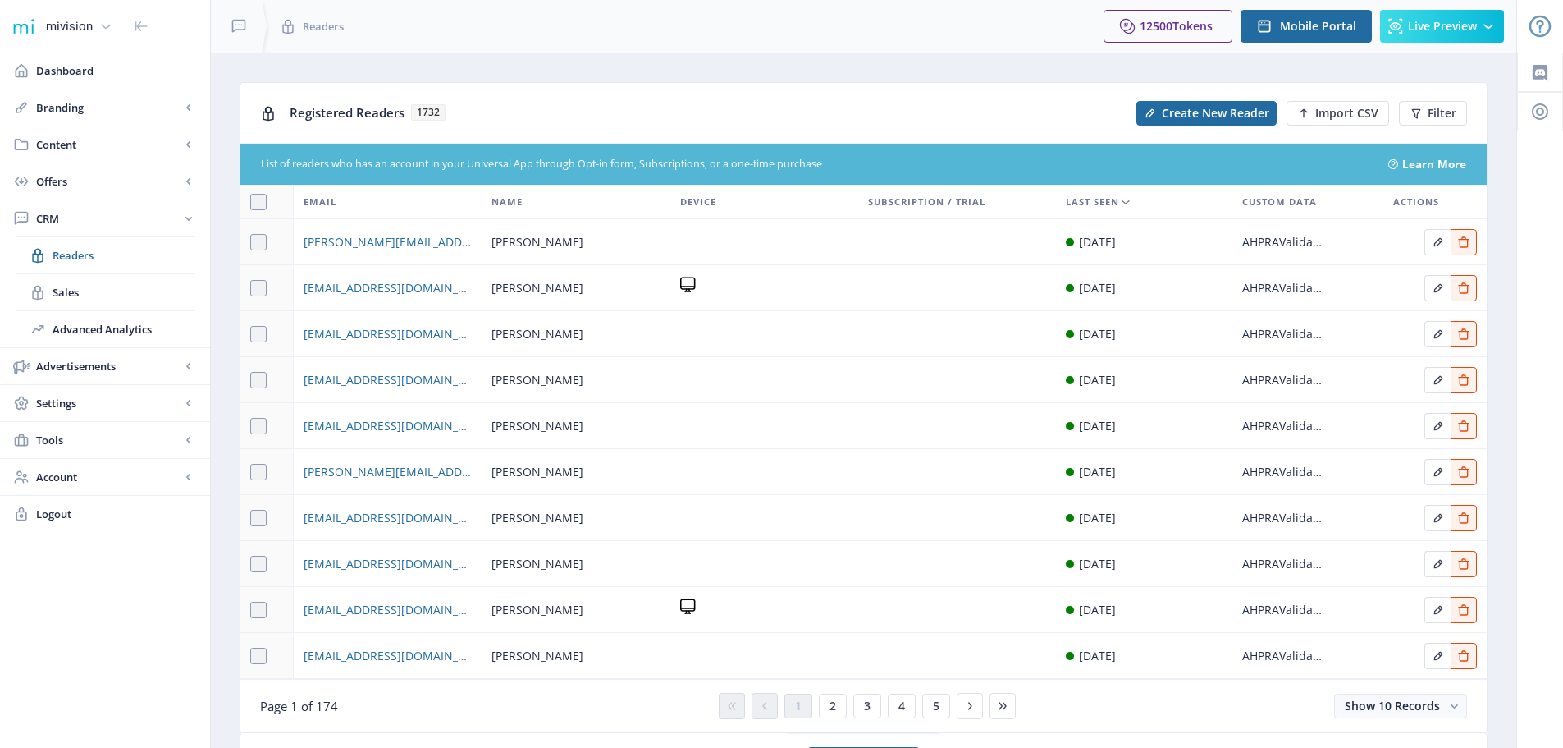 This screenshot has width=1563, height=748. I want to click on span: Advertisements, so click(108, 366).